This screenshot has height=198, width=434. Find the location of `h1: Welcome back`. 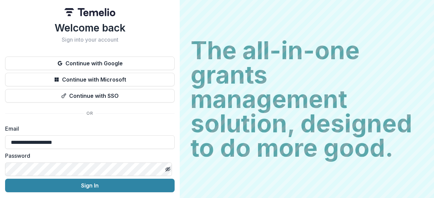

h1: Welcome back is located at coordinates (90, 28).